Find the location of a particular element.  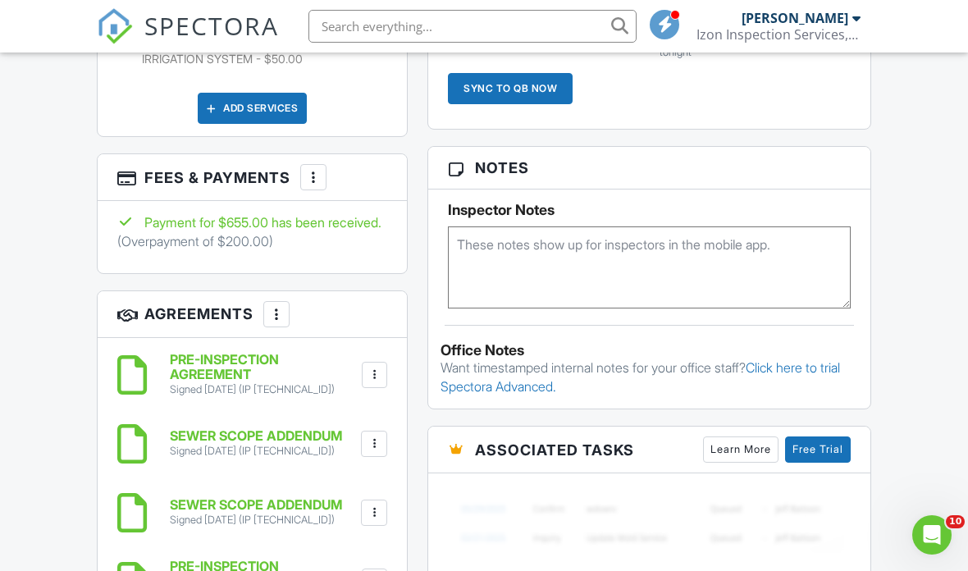

a: SPECTORA is located at coordinates (188, 39).